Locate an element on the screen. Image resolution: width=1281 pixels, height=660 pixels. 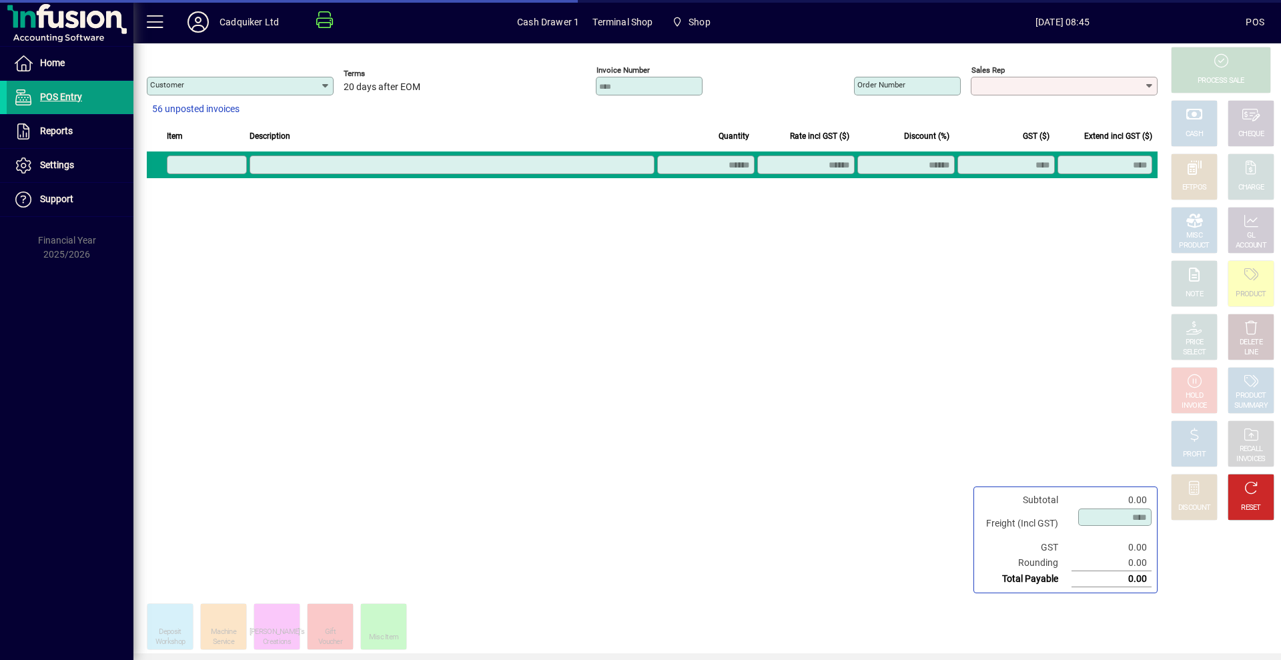
div: POS is located at coordinates (1255, 22).